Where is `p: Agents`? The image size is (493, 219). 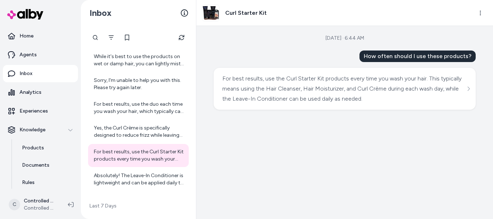
p: Agents is located at coordinates (28, 55).